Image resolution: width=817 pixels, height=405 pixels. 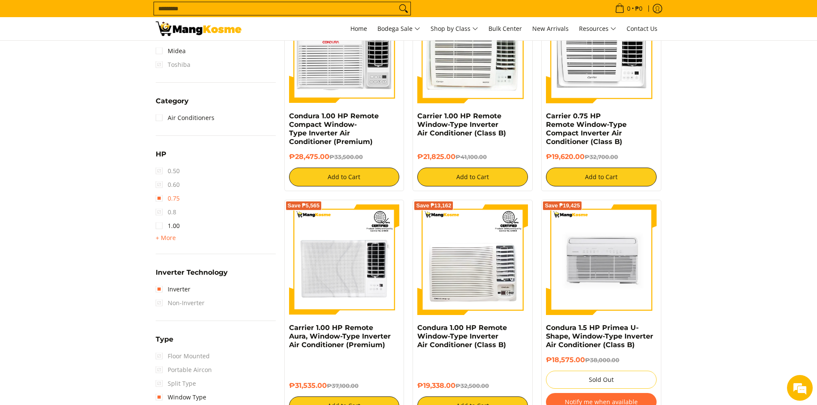 I want to click on span: New Arrivals, so click(x=550, y=28).